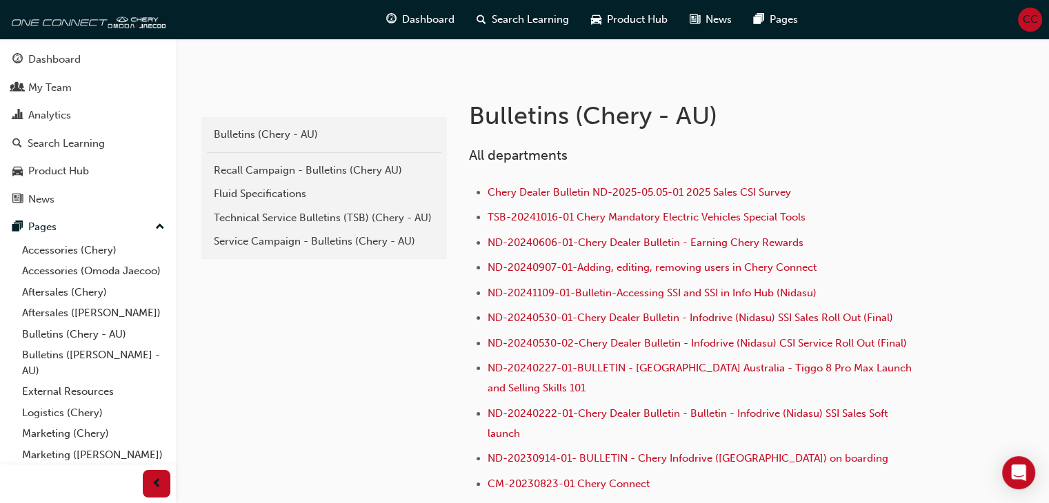 This screenshot has width=1049, height=503. What do you see at coordinates (41, 199) in the screenshot?
I see `div: News` at bounding box center [41, 199].